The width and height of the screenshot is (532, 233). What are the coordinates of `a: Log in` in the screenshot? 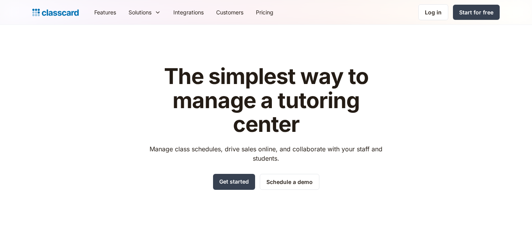 It's located at (433, 12).